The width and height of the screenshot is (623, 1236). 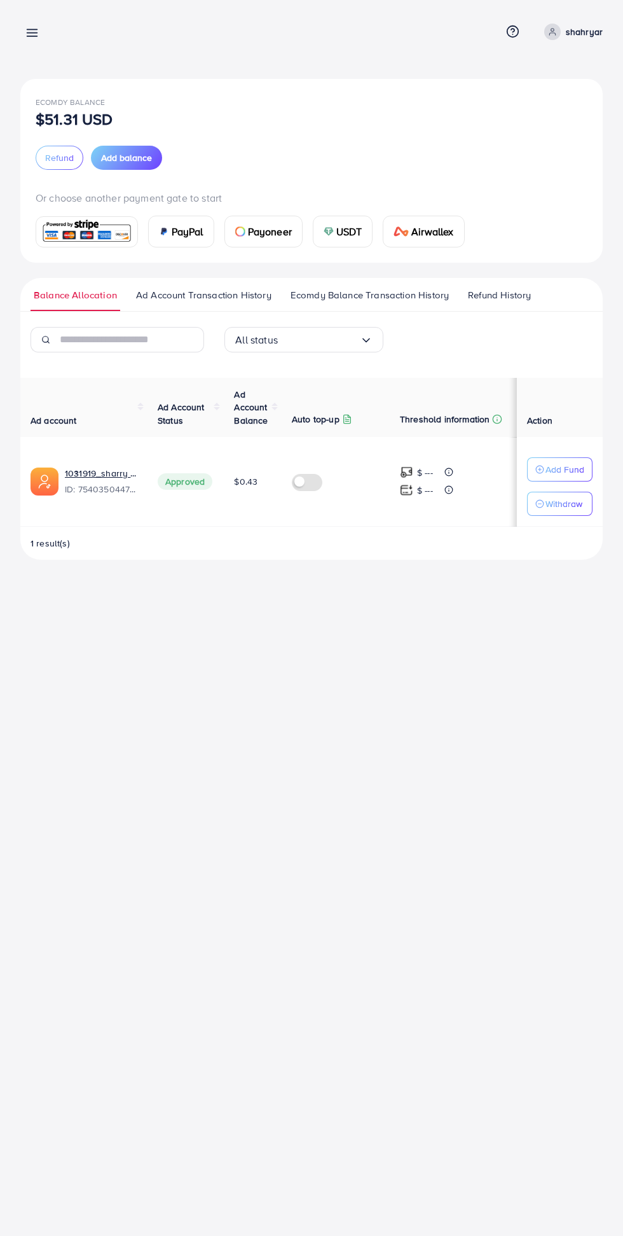 What do you see at coordinates (585, 32) in the screenshot?
I see `p: shahryar` at bounding box center [585, 32].